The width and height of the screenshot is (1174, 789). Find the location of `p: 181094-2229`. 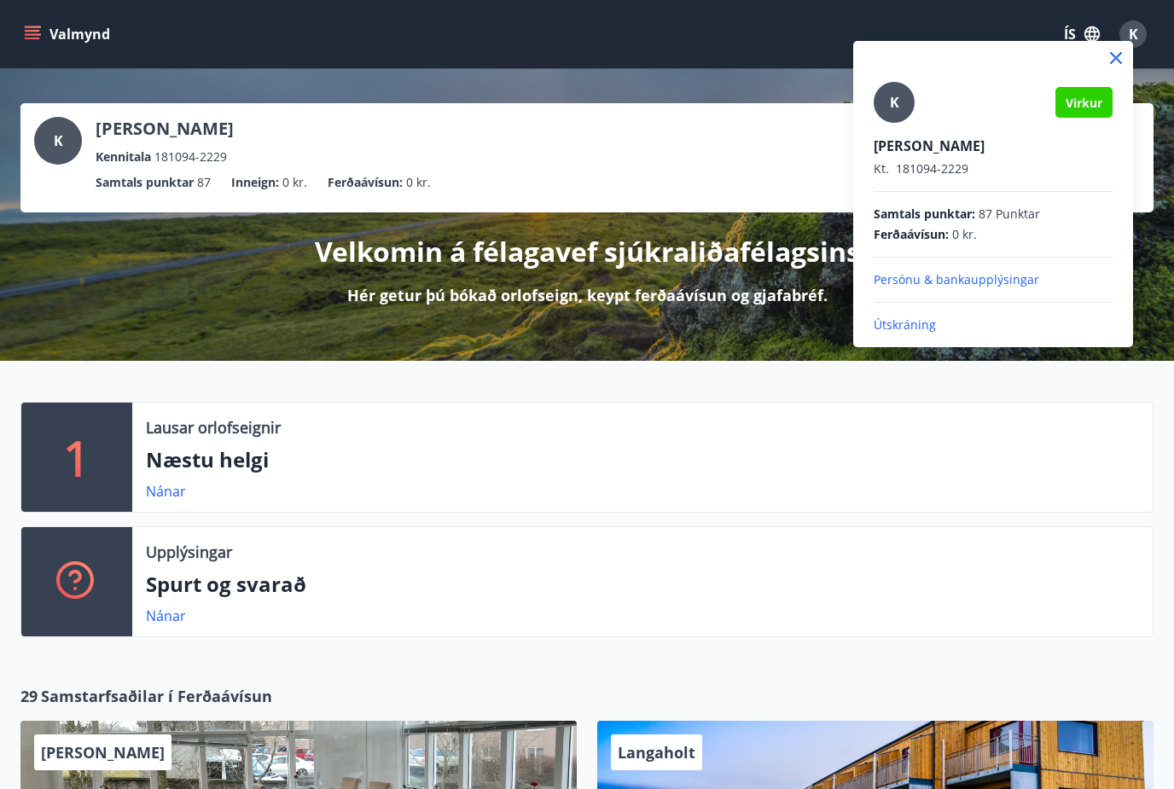

p: 181094-2229 is located at coordinates (993, 169).